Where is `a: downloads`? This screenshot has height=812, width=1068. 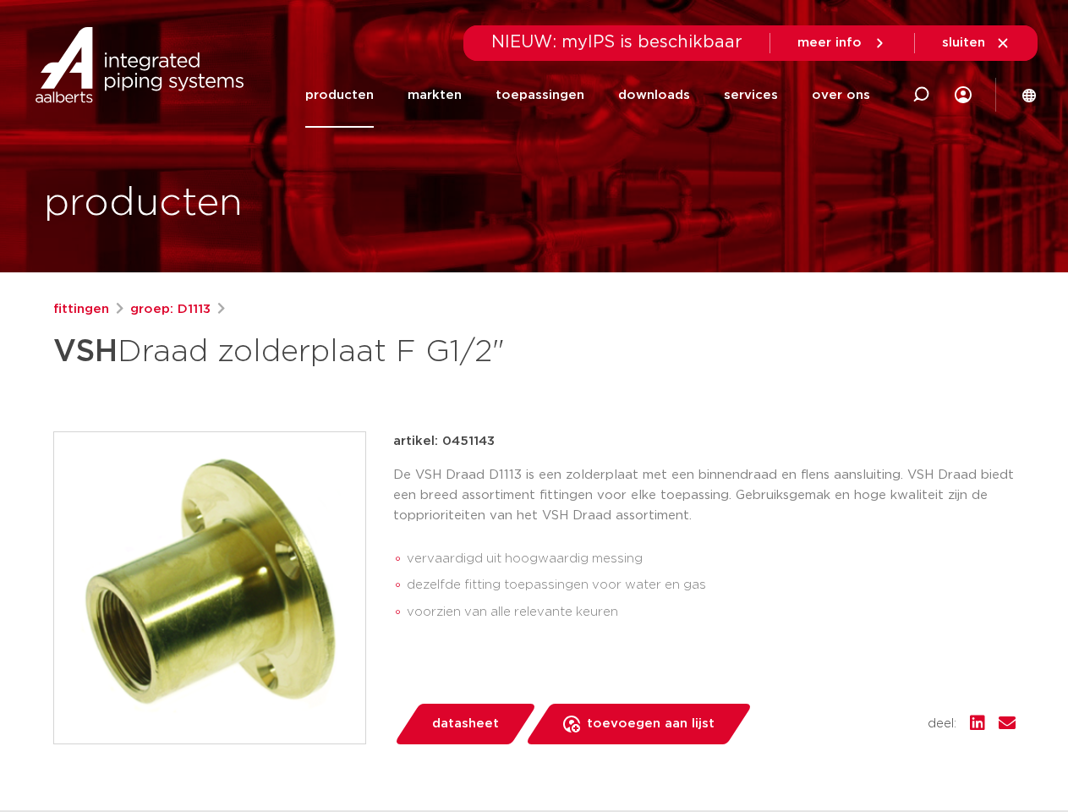
a: downloads is located at coordinates (654, 95).